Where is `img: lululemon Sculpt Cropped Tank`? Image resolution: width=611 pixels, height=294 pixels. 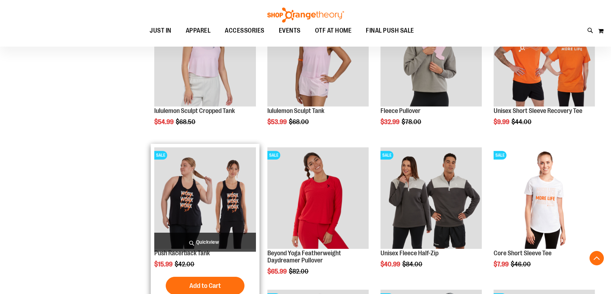 img: lululemon Sculpt Cropped Tank is located at coordinates (205, 56).